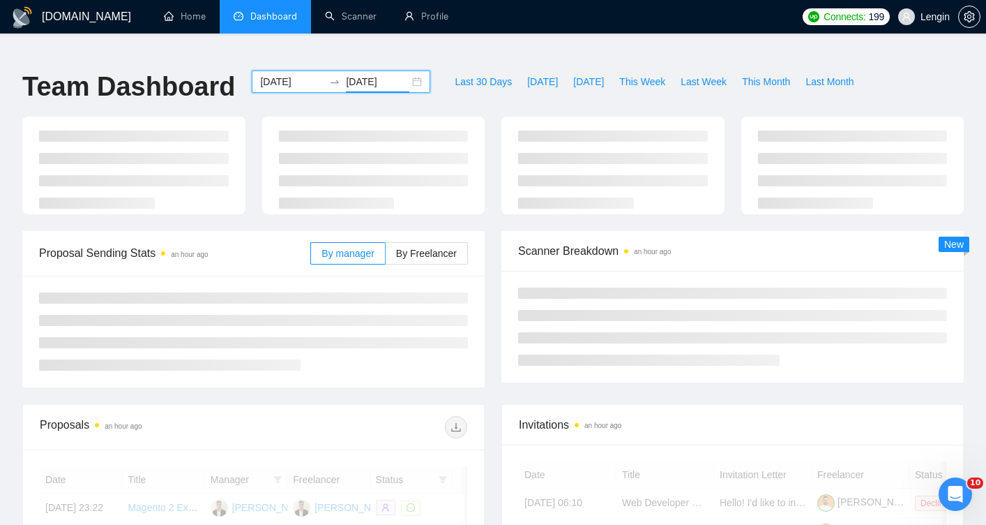 The height and width of the screenshot is (525, 986). What do you see at coordinates (22, 17) in the screenshot?
I see `img: logo` at bounding box center [22, 17].